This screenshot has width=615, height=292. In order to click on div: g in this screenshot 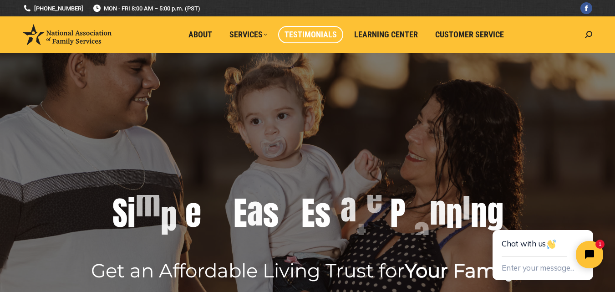, I will do `click(495, 213)`.